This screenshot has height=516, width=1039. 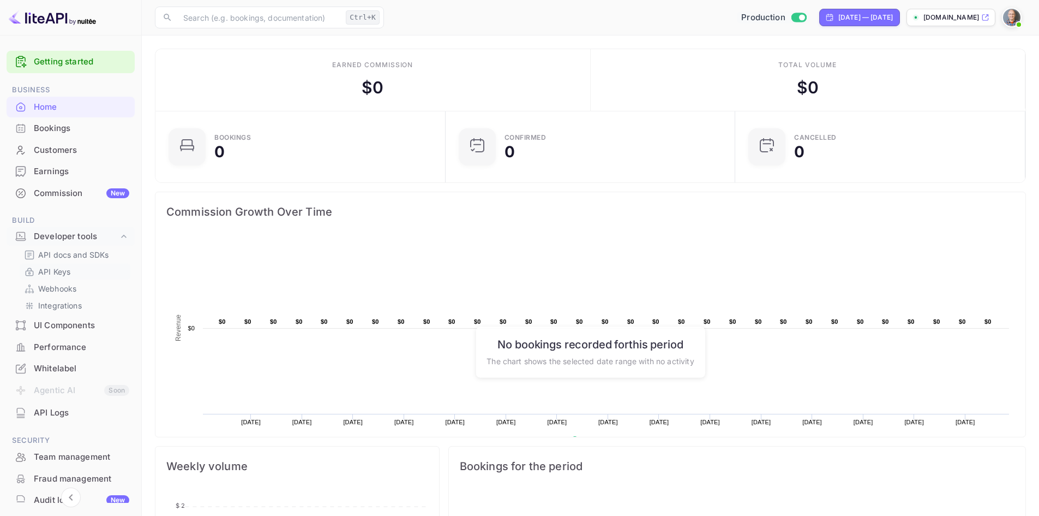 What do you see at coordinates (180, 505) in the screenshot?
I see `tspan: $ 2` at bounding box center [180, 505].